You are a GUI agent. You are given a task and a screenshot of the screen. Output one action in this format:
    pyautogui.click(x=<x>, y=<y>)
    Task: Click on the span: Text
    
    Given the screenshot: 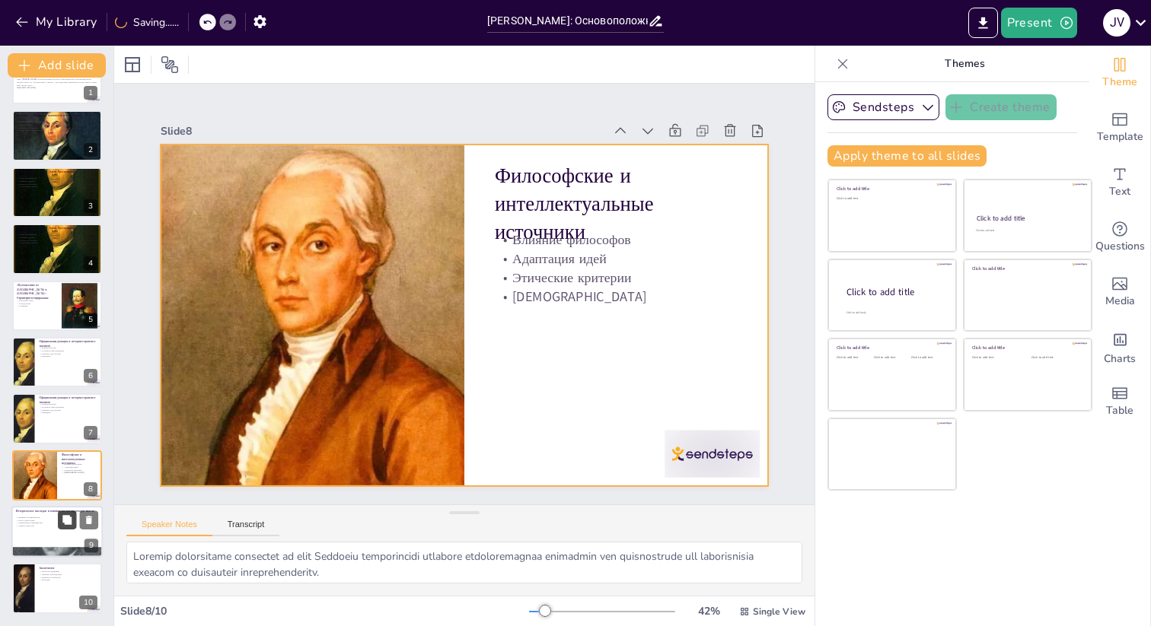 What is the action you would take?
    pyautogui.click(x=1119, y=192)
    